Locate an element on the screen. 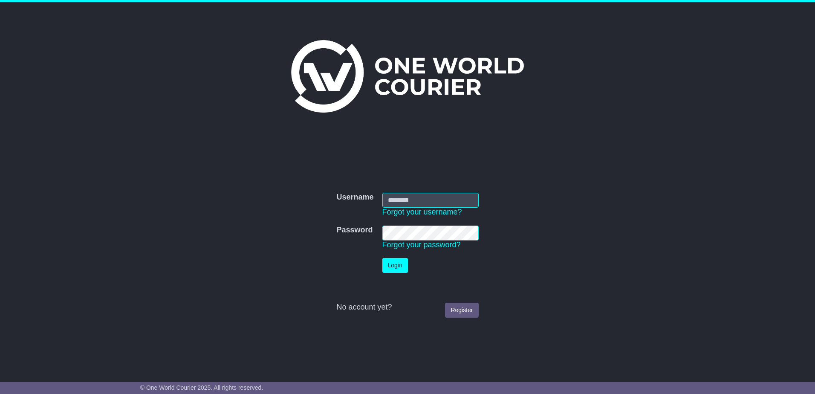 The image size is (815, 394). a: Register is located at coordinates (461, 310).